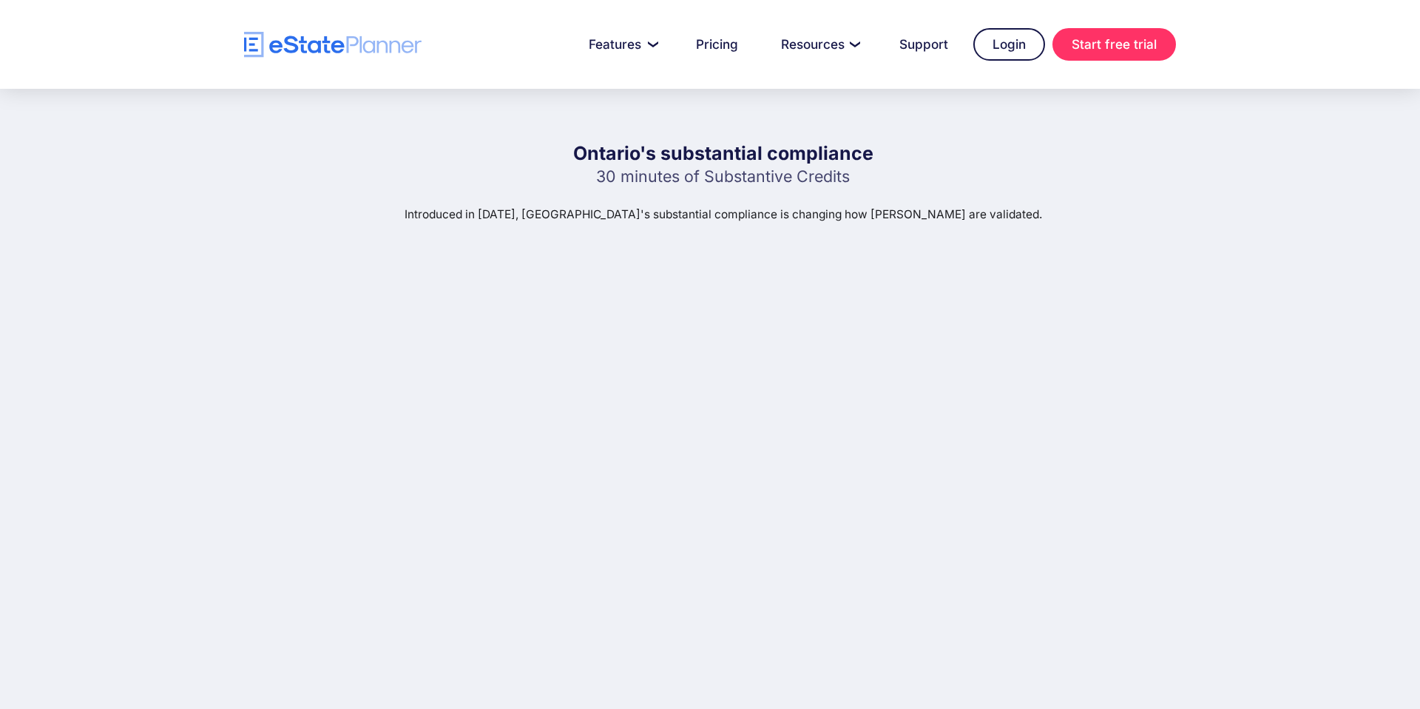 The image size is (1420, 709). I want to click on a: Pricing, so click(717, 44).